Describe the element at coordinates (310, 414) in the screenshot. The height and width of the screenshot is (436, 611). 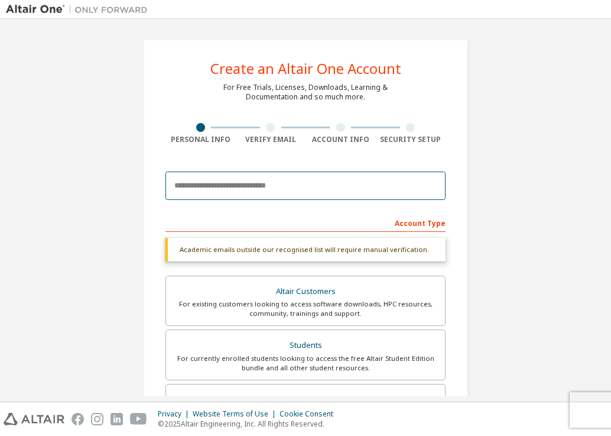
I see `div: Cookie Consent` at that location.